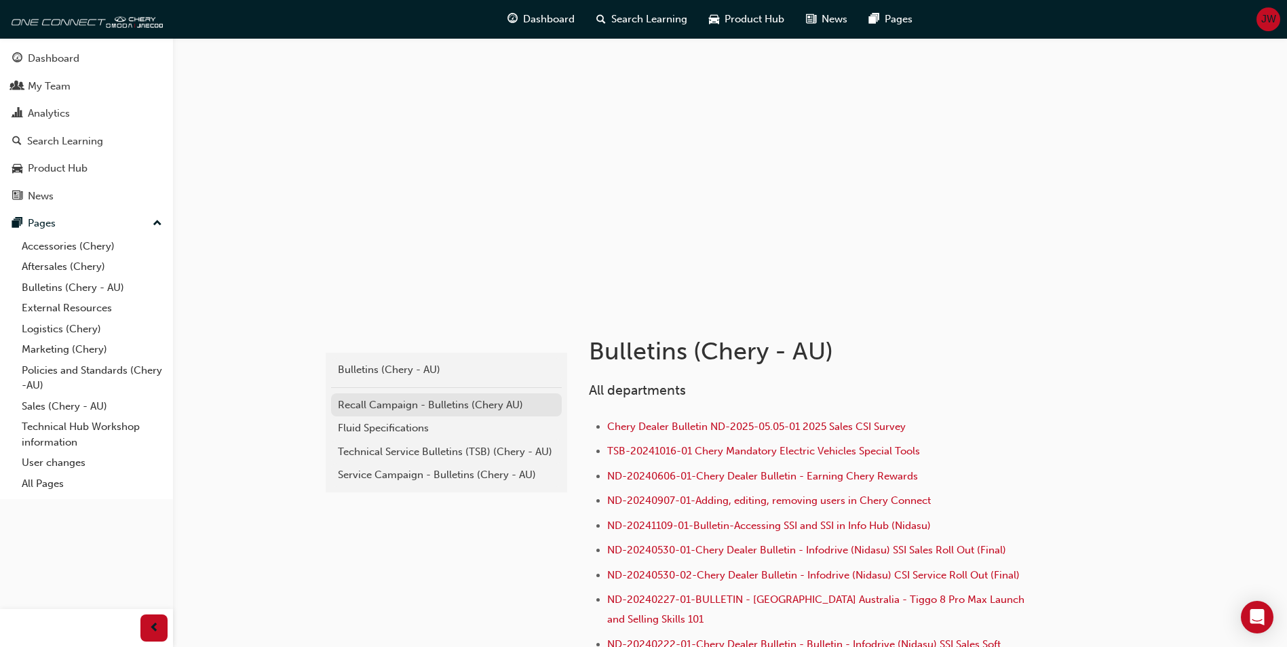  Describe the element at coordinates (86, 223) in the screenshot. I see `button: Pages` at that location.